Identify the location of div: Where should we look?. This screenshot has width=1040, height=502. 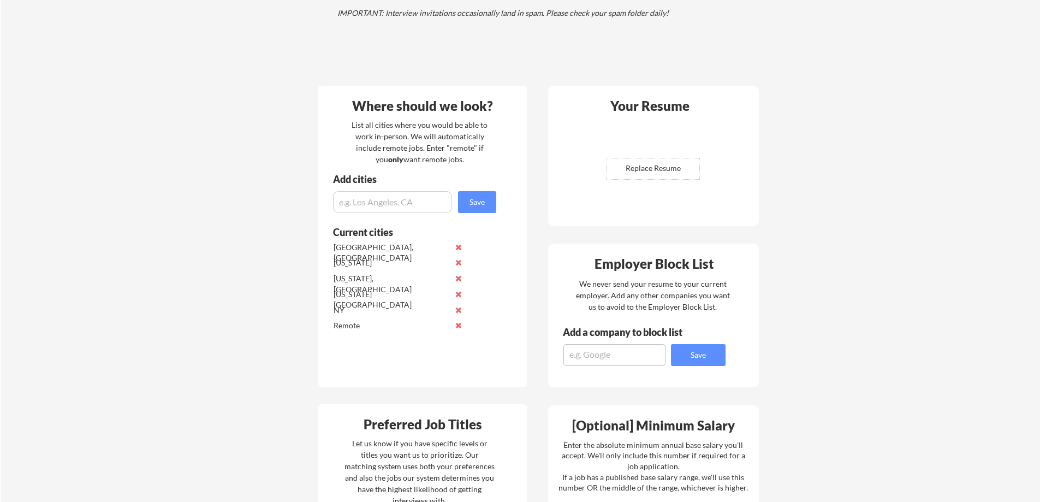
(422, 106).